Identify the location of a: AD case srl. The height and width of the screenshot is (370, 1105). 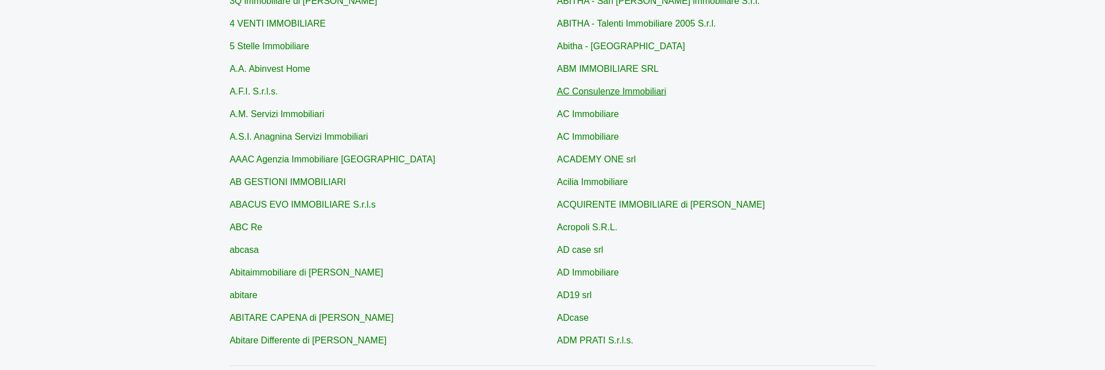
(580, 250).